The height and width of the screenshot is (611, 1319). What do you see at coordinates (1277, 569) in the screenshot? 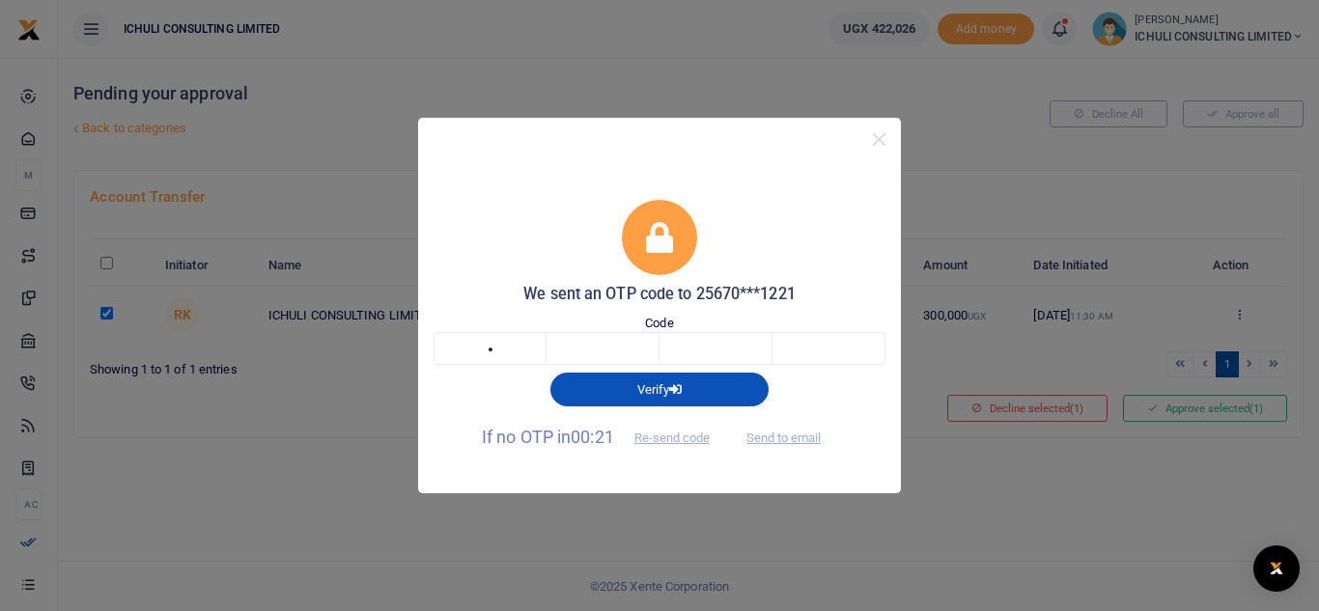
I see `div: Open Intercom Messenger` at bounding box center [1277, 569].